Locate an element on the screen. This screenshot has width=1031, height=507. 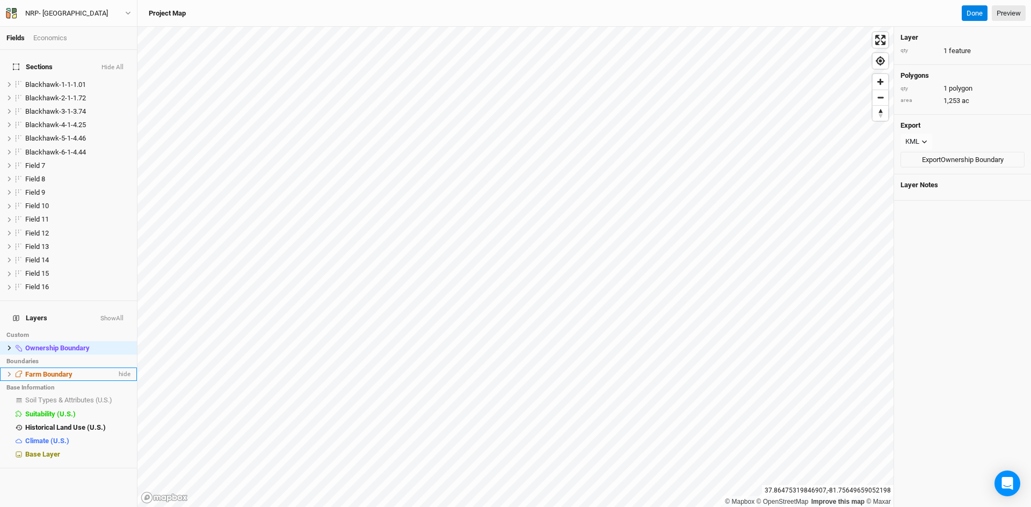
div: Economics is located at coordinates (50, 38).